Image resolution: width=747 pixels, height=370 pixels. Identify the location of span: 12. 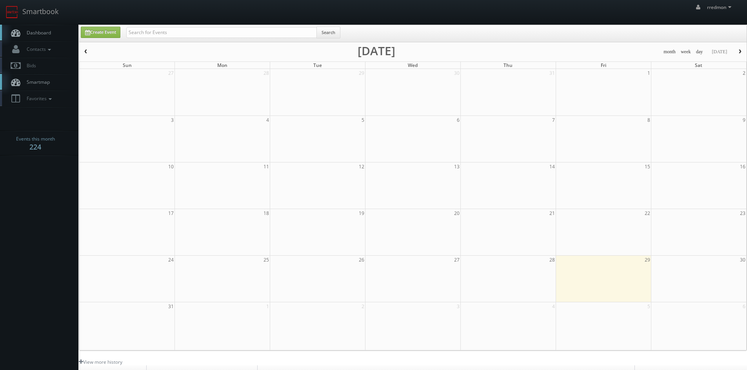
(361, 167).